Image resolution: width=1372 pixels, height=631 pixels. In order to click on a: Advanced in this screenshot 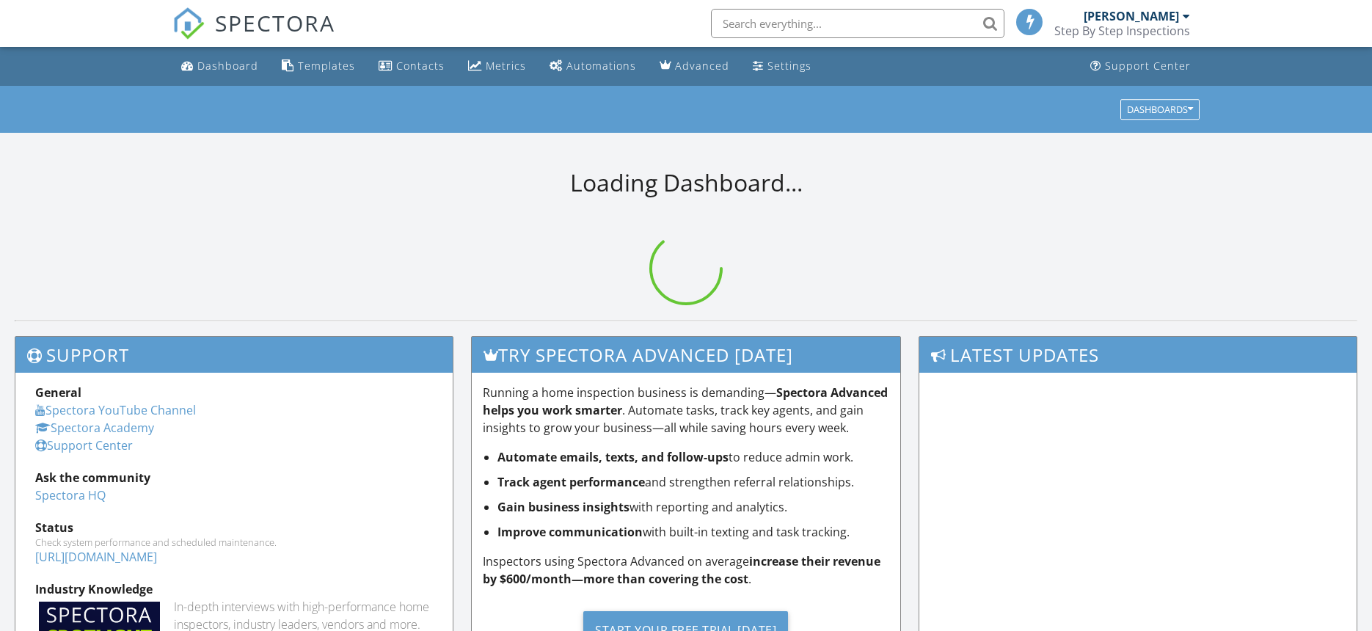, I will do `click(694, 66)`.